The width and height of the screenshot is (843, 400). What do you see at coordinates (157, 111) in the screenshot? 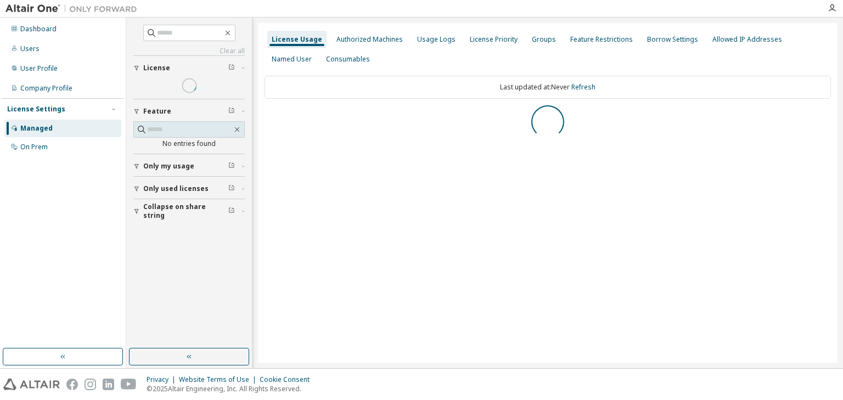
I see `span: Feature` at bounding box center [157, 111].